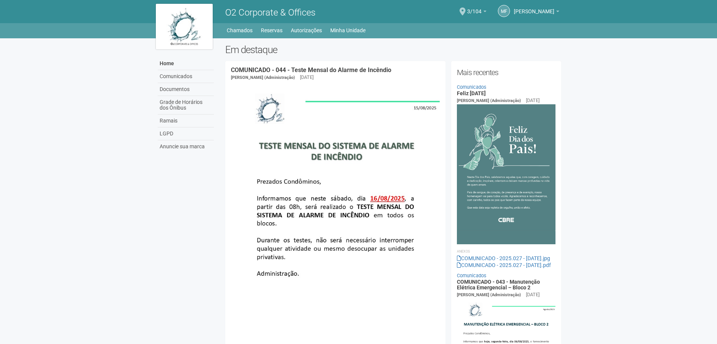 Image resolution: width=717 pixels, height=344 pixels. What do you see at coordinates (186, 134) in the screenshot?
I see `a: LGPD` at bounding box center [186, 134].